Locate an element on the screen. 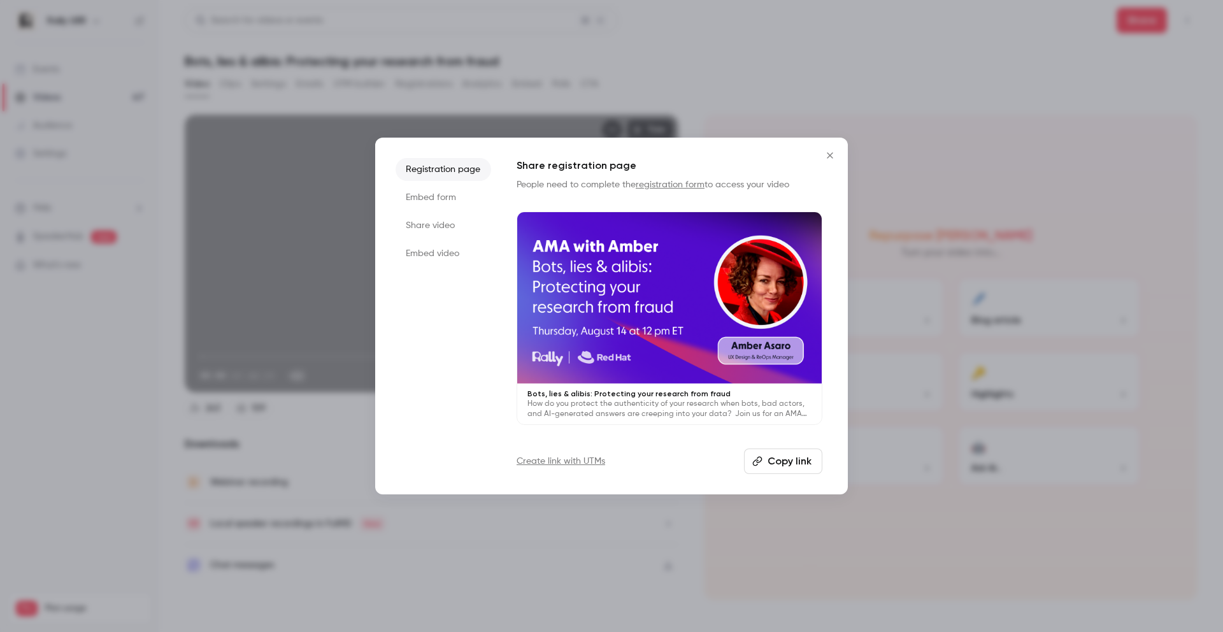  li: Registration page is located at coordinates (443, 169).